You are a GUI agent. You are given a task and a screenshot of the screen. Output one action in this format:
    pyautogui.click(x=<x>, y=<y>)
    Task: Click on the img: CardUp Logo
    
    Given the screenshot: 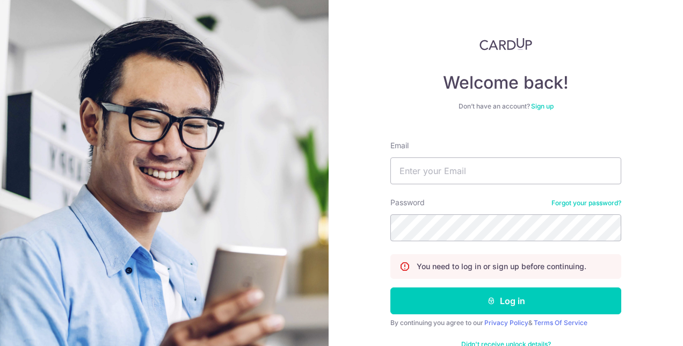 What is the action you would take?
    pyautogui.click(x=505, y=44)
    